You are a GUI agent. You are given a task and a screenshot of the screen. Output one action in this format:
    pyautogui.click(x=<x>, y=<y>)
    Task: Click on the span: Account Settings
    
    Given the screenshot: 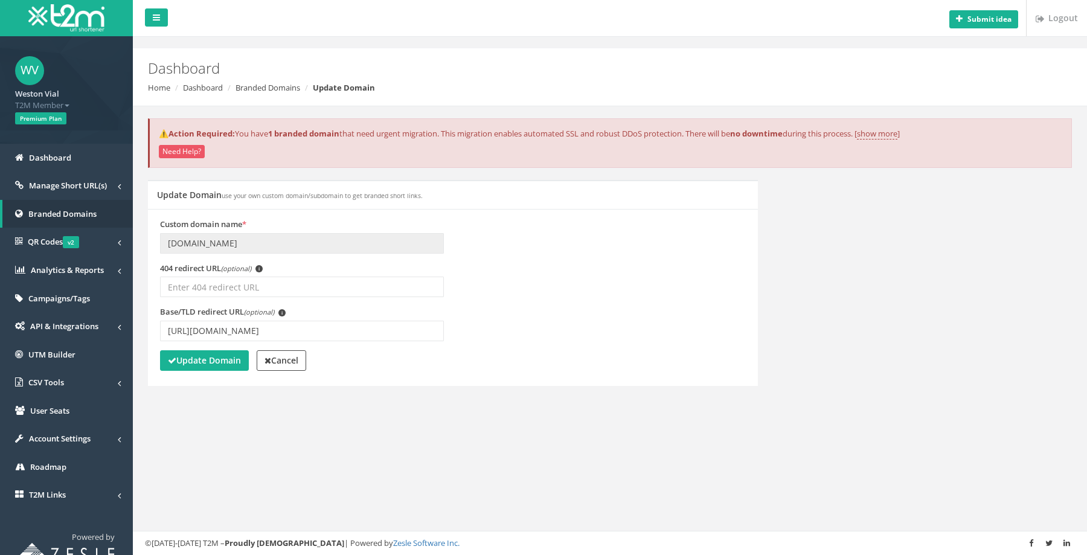 What is the action you would take?
    pyautogui.click(x=60, y=439)
    